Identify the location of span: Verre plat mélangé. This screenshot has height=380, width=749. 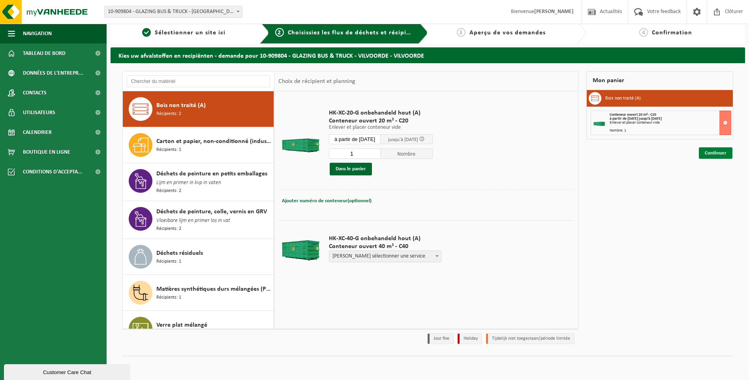
(182, 325).